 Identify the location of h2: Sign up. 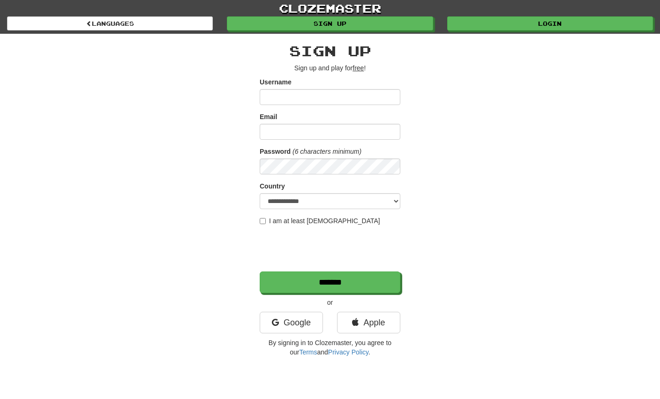
(330, 51).